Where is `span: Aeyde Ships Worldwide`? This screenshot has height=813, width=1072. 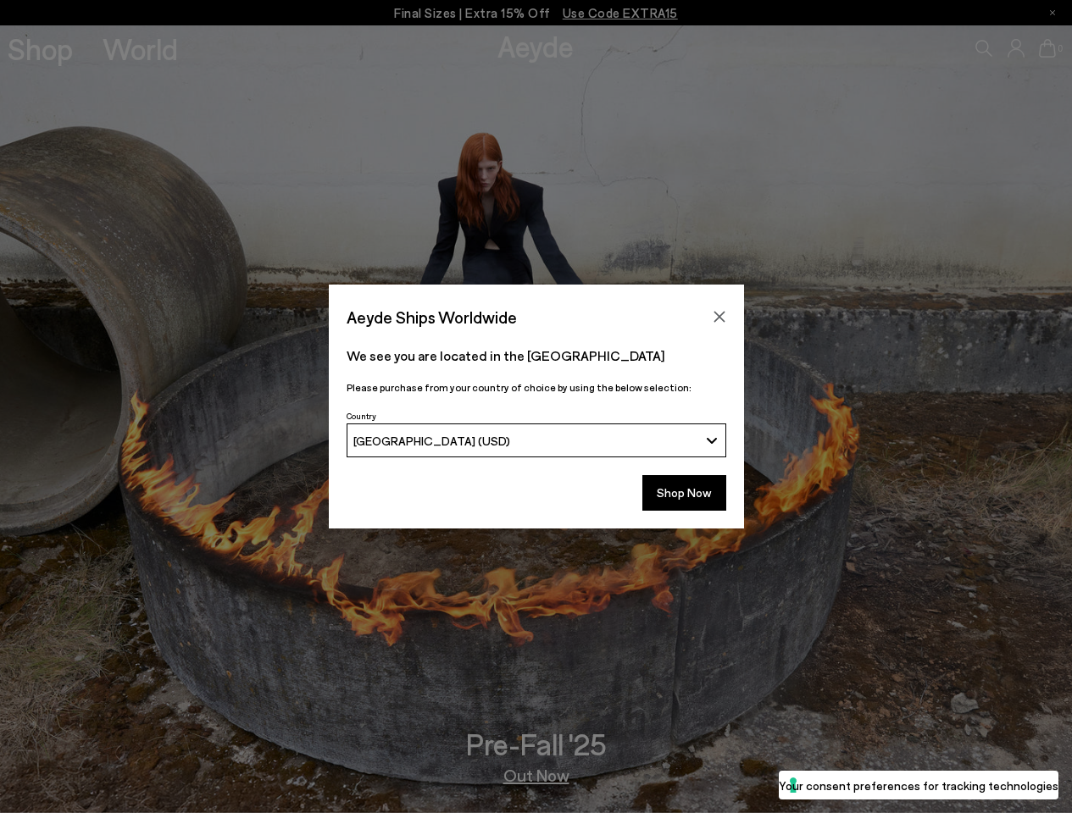 span: Aeyde Ships Worldwide is located at coordinates (431, 317).